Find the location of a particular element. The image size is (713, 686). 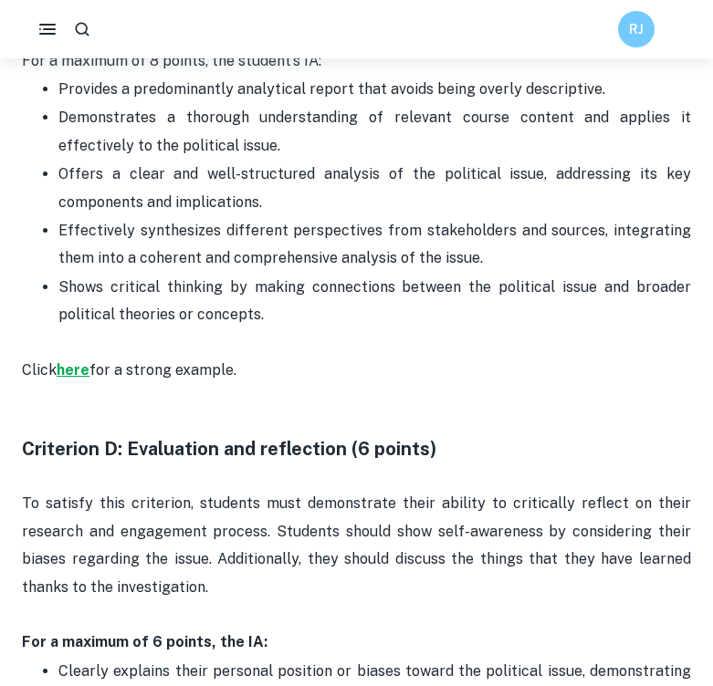

p: Demonstrates a thorough understanding of relevant course content and applies it effectively to th... is located at coordinates (374, 131).